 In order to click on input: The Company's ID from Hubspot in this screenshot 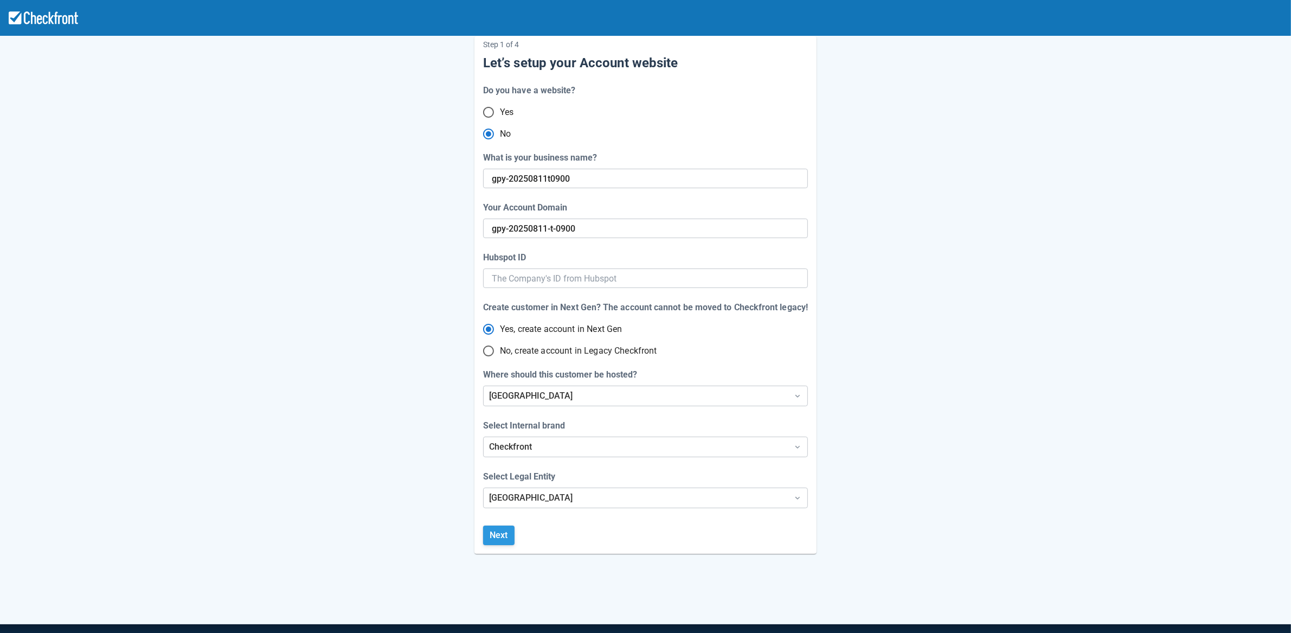, I will do `click(645, 278)`.